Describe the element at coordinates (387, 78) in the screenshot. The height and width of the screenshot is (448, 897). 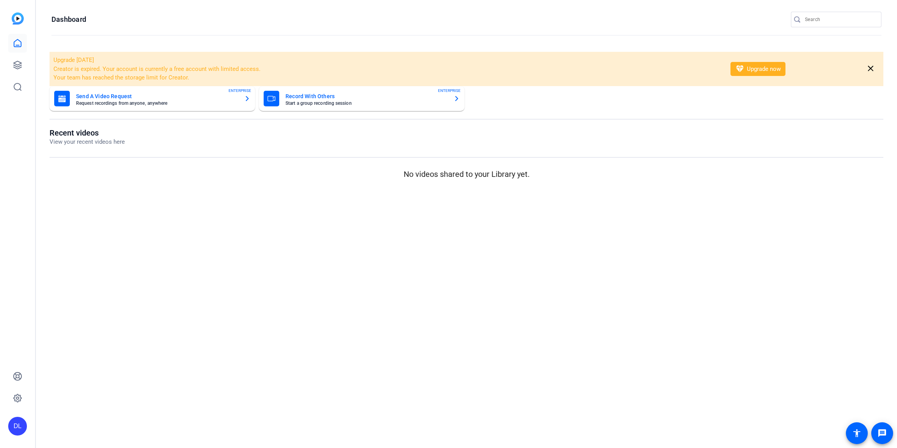
I see `li: Your team has reached the storage limit for Creator.` at that location.